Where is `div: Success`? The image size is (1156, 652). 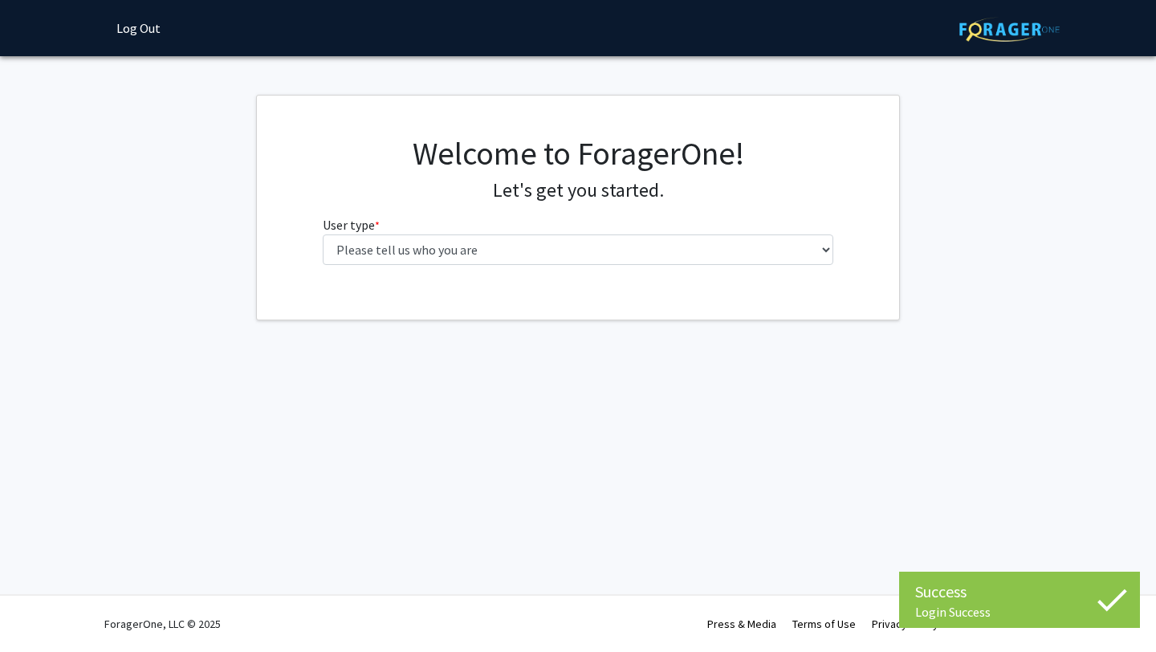
div: Success is located at coordinates (1019, 592).